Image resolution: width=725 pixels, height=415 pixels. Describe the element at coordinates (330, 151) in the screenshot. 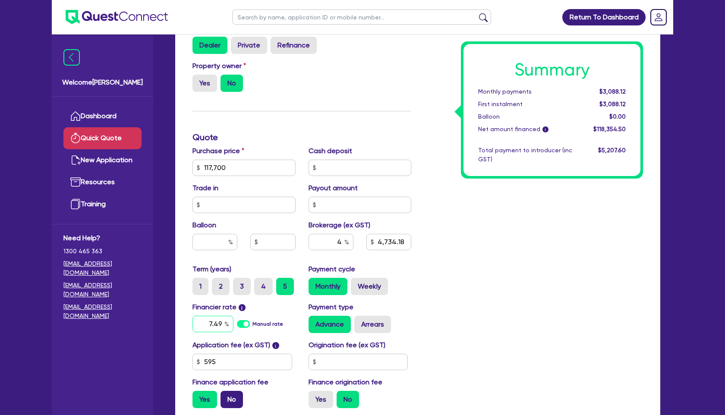

I see `label: Cash deposit` at that location.